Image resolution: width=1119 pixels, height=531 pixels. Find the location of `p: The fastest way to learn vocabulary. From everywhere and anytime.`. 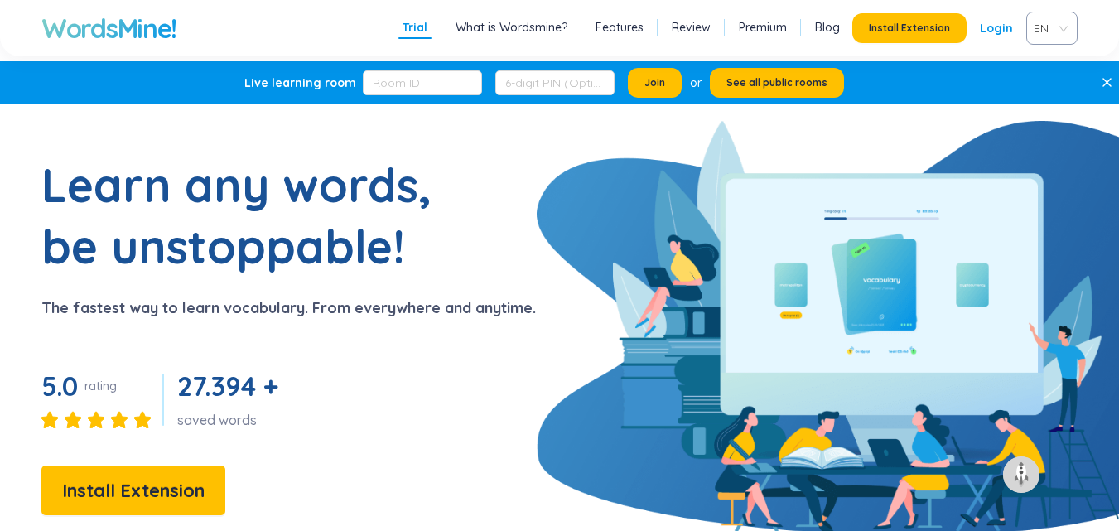

p: The fastest way to learn vocabulary. From everywhere and anytime. is located at coordinates (288, 308).